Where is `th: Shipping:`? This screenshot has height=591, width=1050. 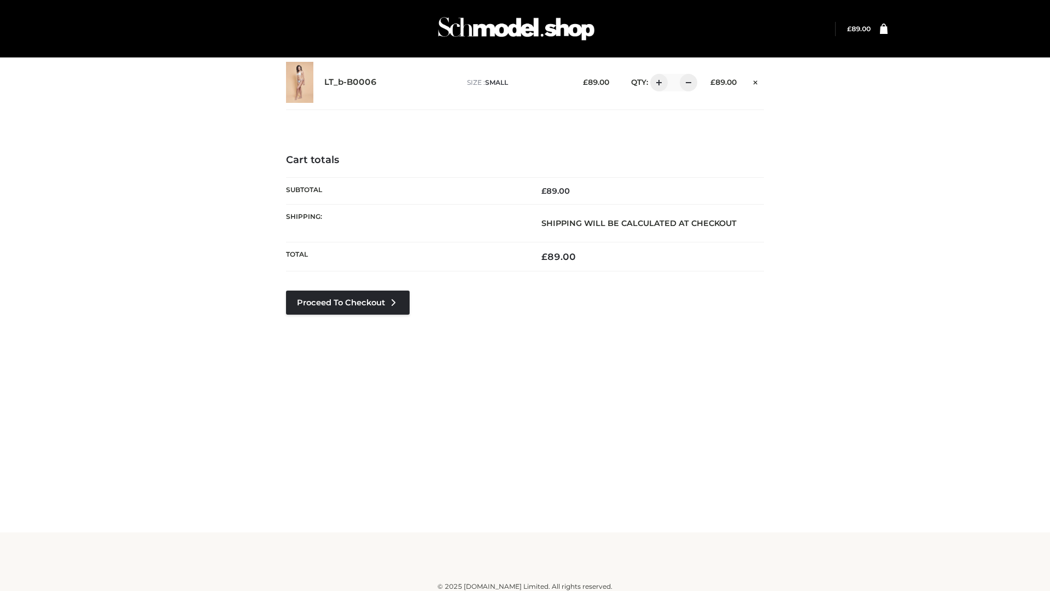
th: Shipping: is located at coordinates (405, 223).